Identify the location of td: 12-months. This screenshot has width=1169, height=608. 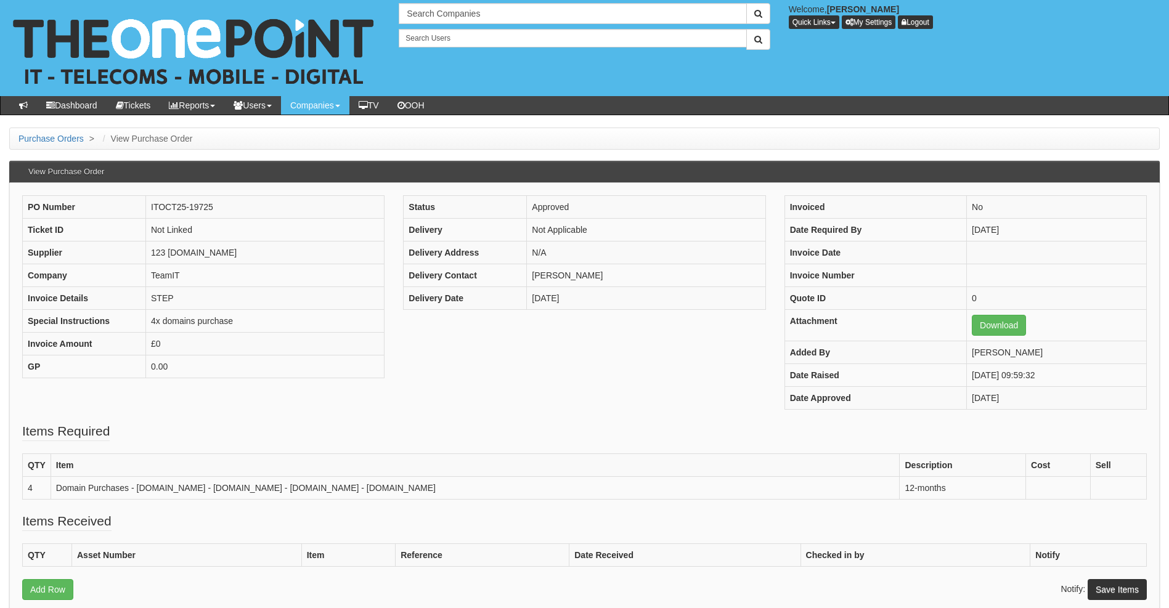
(962, 488).